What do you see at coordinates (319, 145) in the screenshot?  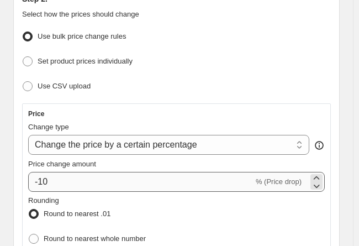 I see `div: help` at bounding box center [319, 145].